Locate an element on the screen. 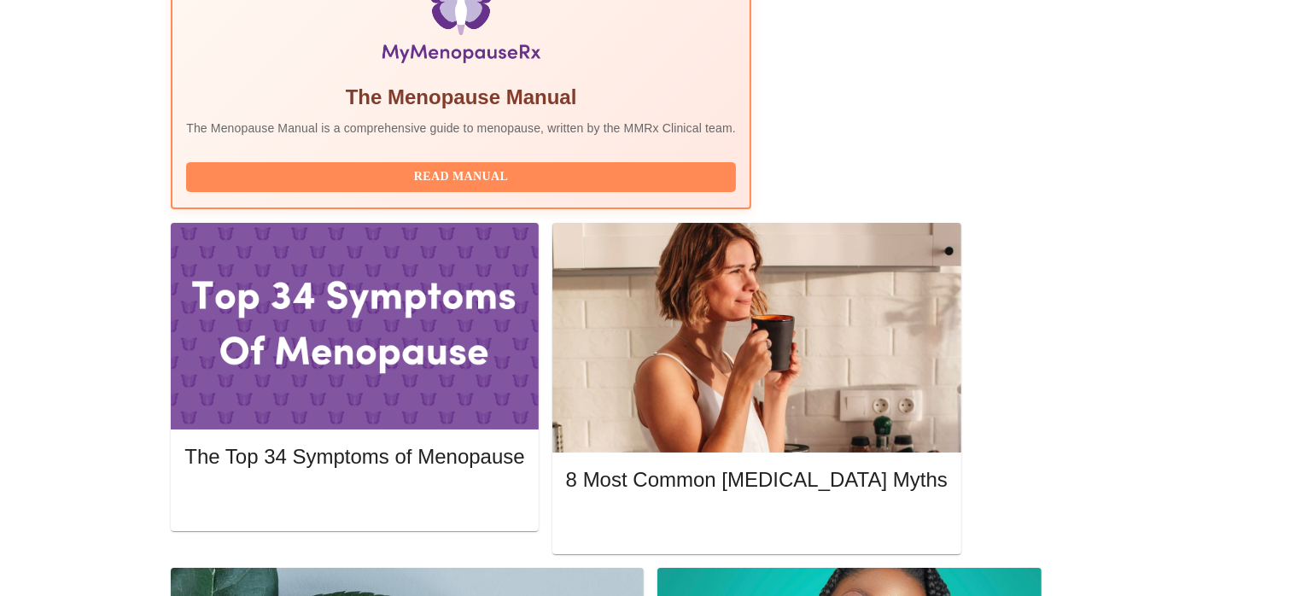  h5: The Top 34 Symptoms of Menopause is located at coordinates (354, 457).